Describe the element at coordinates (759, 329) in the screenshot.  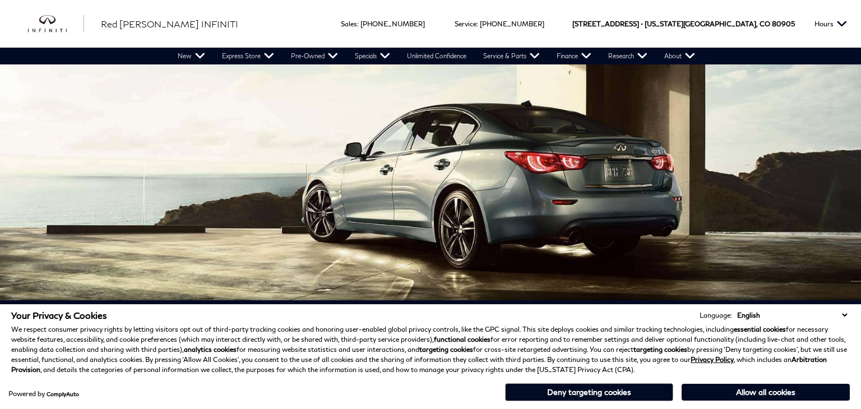
I see `strong: essential cookies` at that location.